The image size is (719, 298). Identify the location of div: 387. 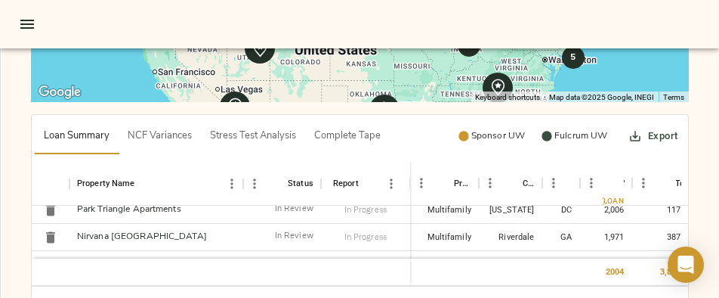
(660, 237).